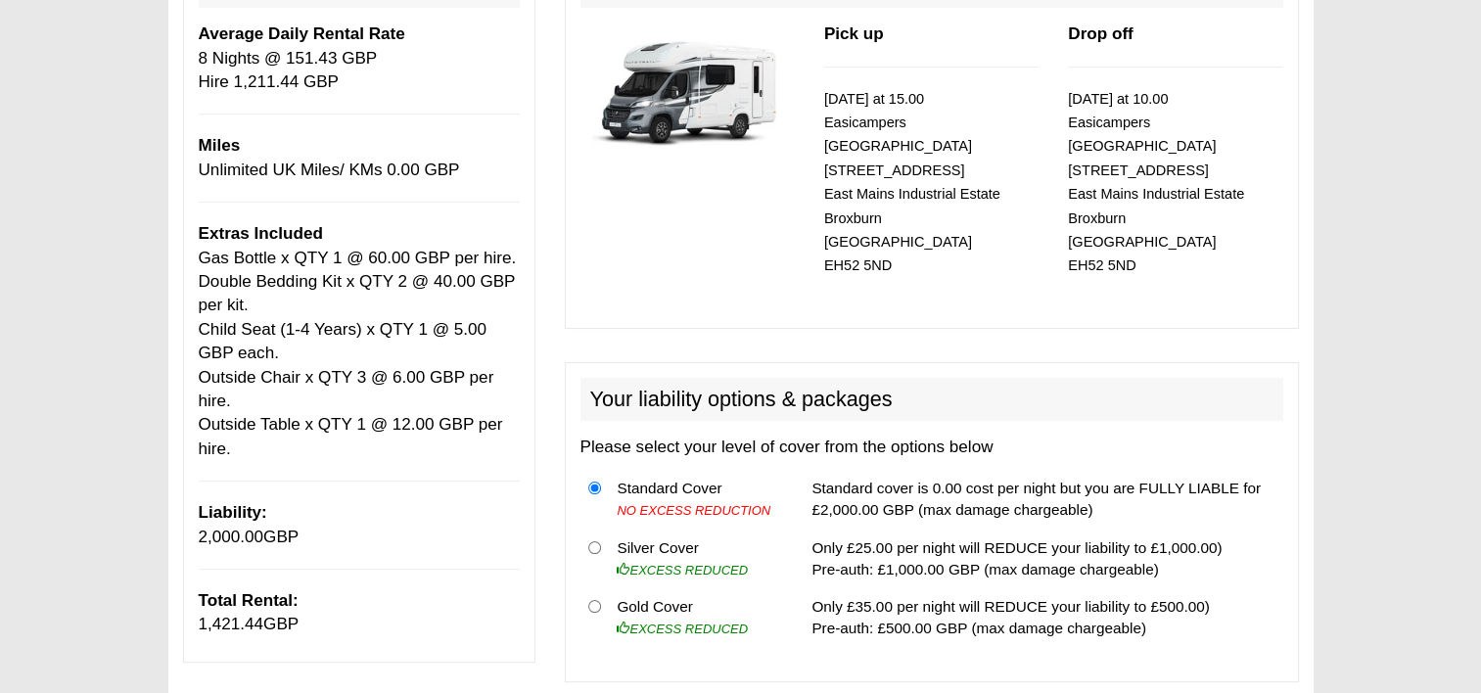  What do you see at coordinates (359, 158) in the screenshot?
I see `p: Unlimited UK Miles/ KMs 0.00 GBP` at bounding box center [359, 158].